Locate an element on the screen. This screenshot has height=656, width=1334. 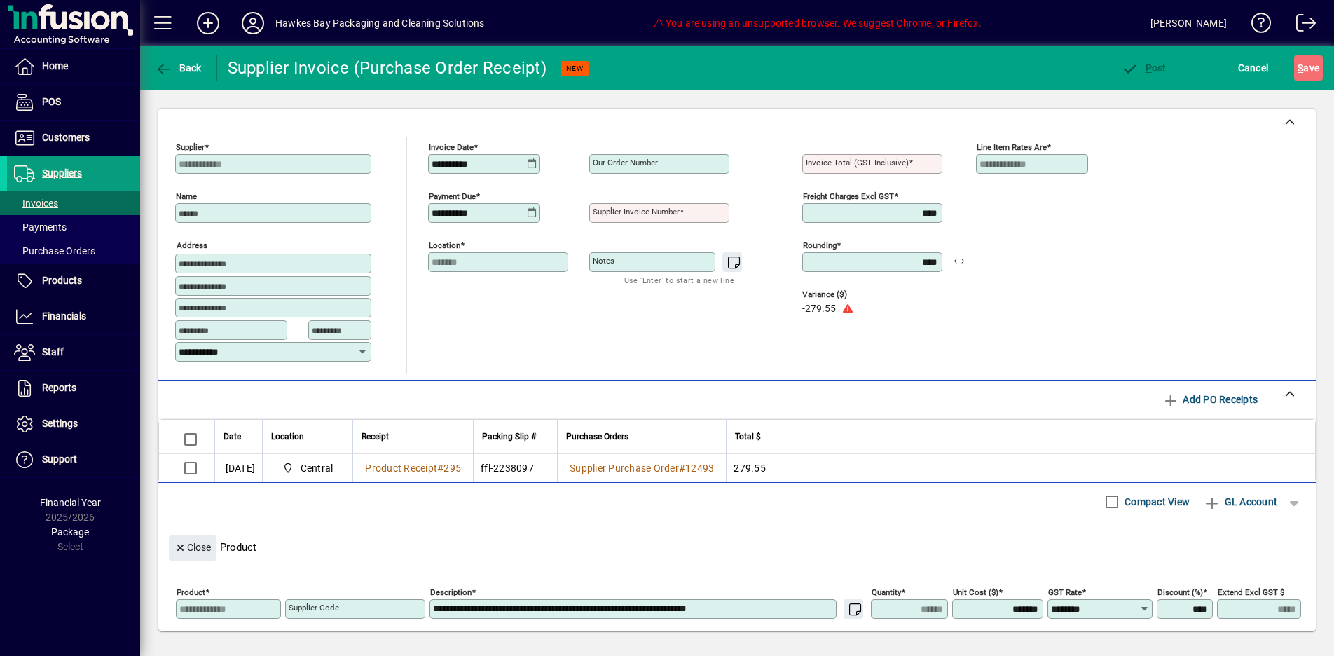
a: Invoices is located at coordinates (74, 203).